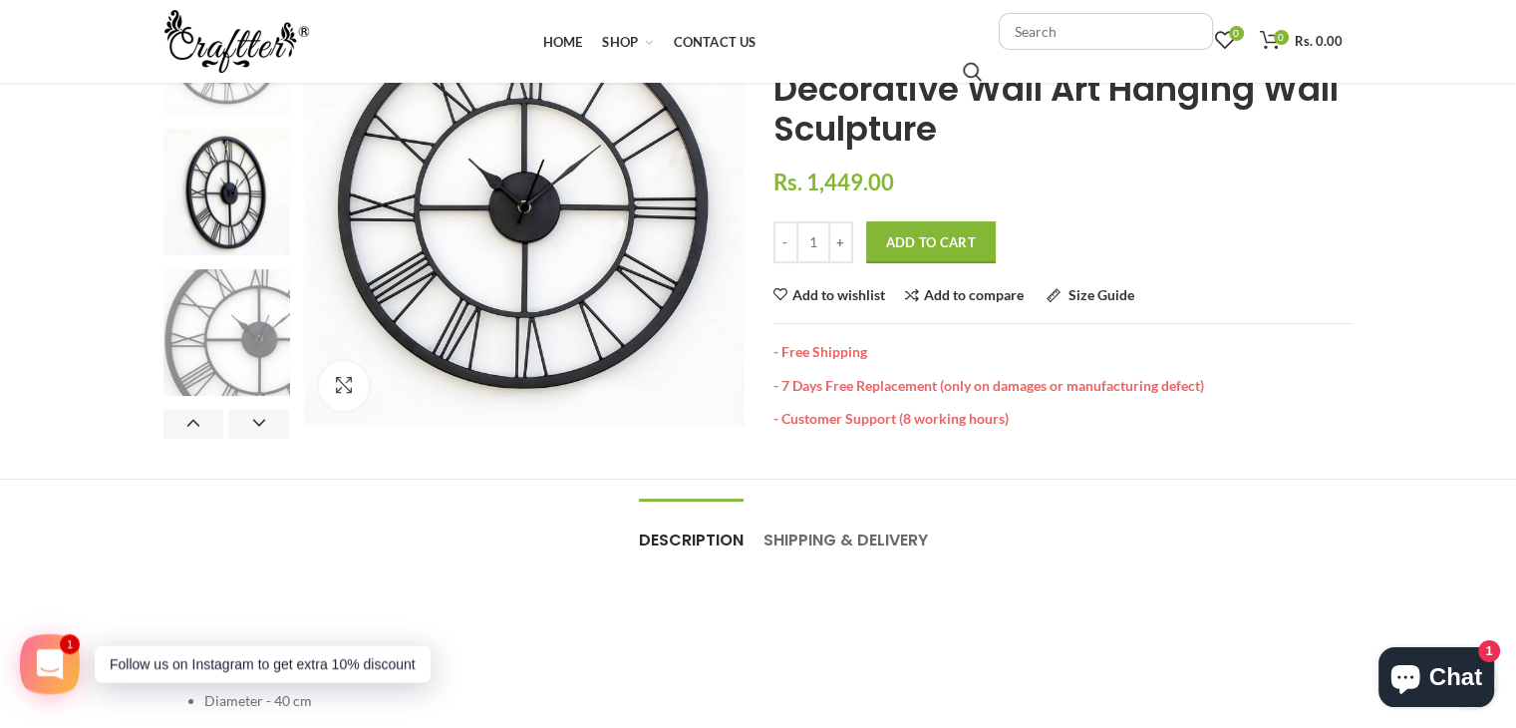  I want to click on span: 1, so click(70, 644).